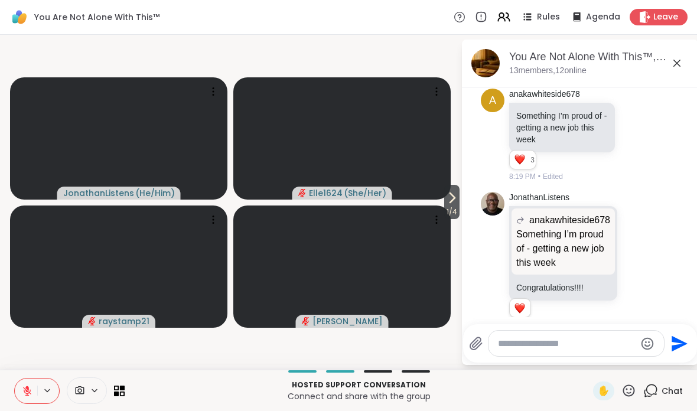  What do you see at coordinates (548, 17) in the screenshot?
I see `span: Rules` at bounding box center [548, 17].